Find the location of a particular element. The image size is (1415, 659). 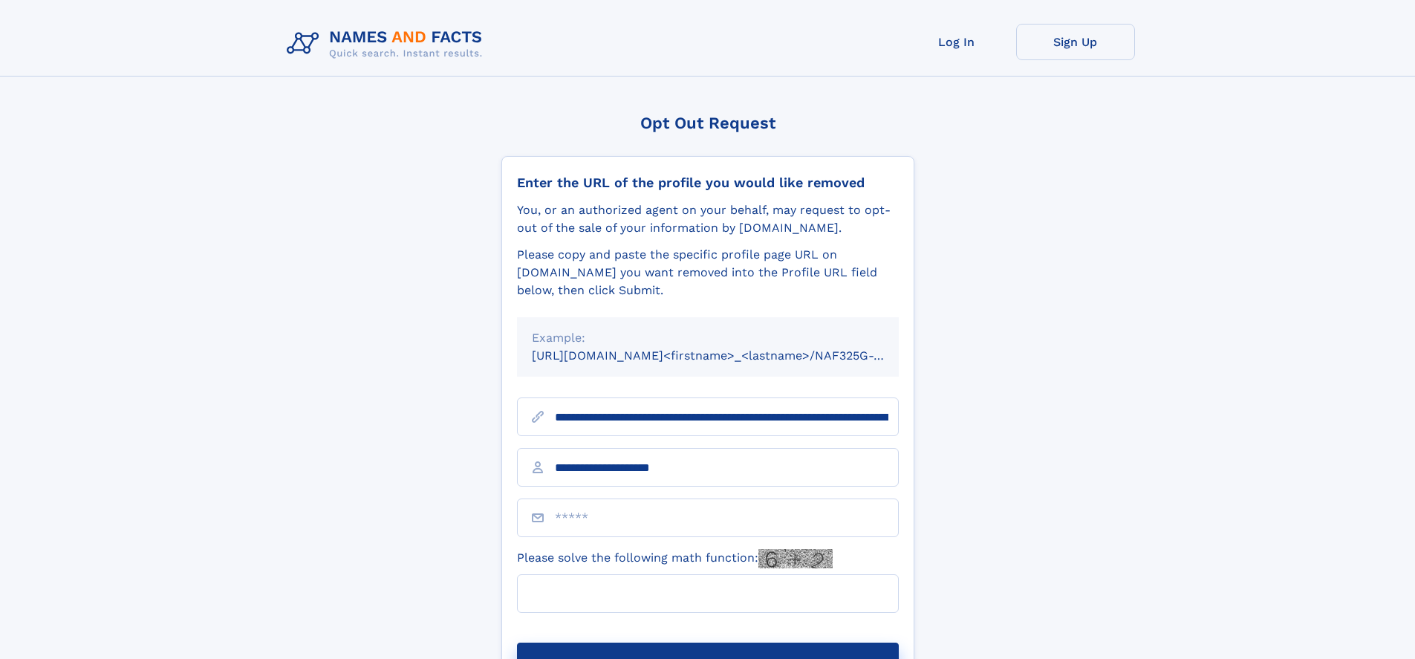

img: Logo Names and Facts is located at coordinates (388, 44).